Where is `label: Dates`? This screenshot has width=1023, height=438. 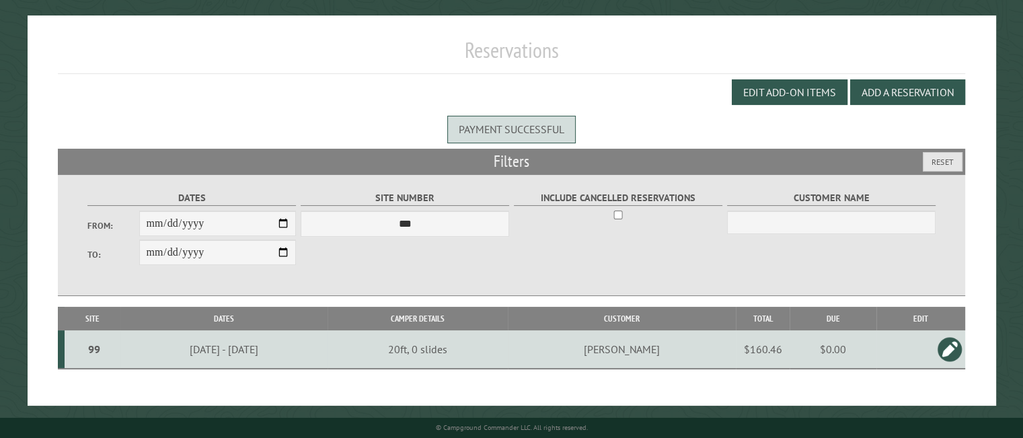 label: Dates is located at coordinates (192, 198).